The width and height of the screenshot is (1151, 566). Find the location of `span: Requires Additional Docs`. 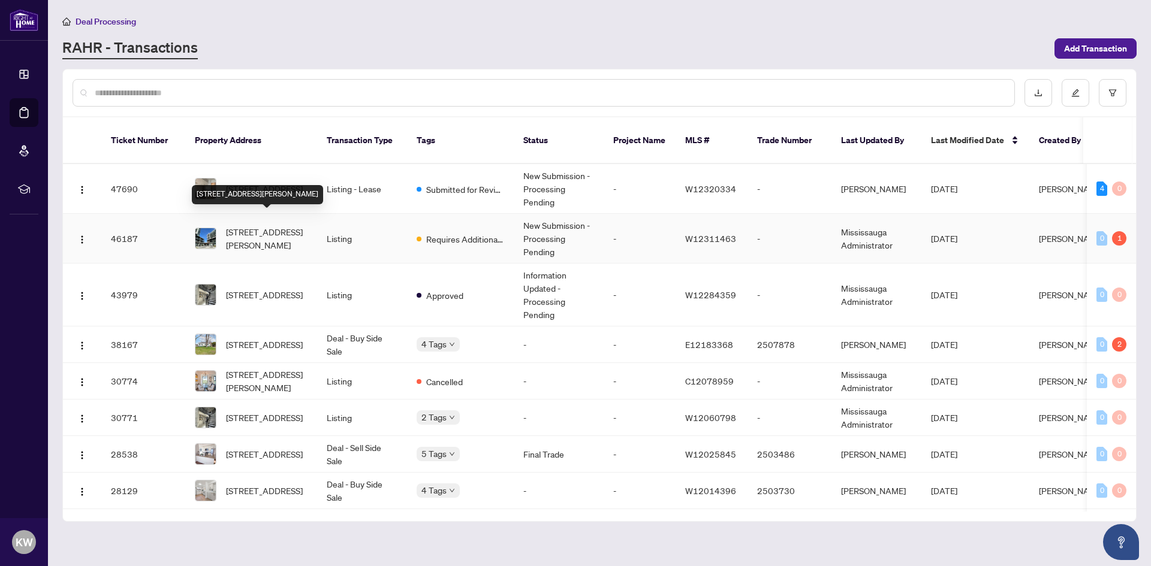

span: Requires Additional Docs is located at coordinates (465, 239).